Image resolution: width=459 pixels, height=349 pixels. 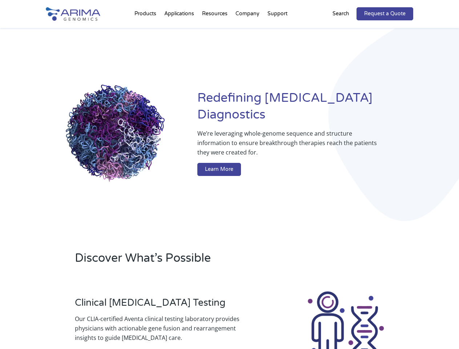 I want to click on img: Arima-Genomics-logo, so click(x=73, y=14).